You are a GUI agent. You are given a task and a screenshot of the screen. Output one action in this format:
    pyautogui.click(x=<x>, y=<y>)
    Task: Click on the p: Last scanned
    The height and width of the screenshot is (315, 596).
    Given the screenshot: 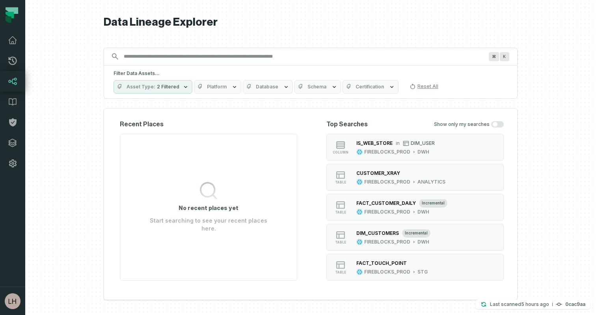 What is the action you would take?
    pyautogui.click(x=520, y=304)
    